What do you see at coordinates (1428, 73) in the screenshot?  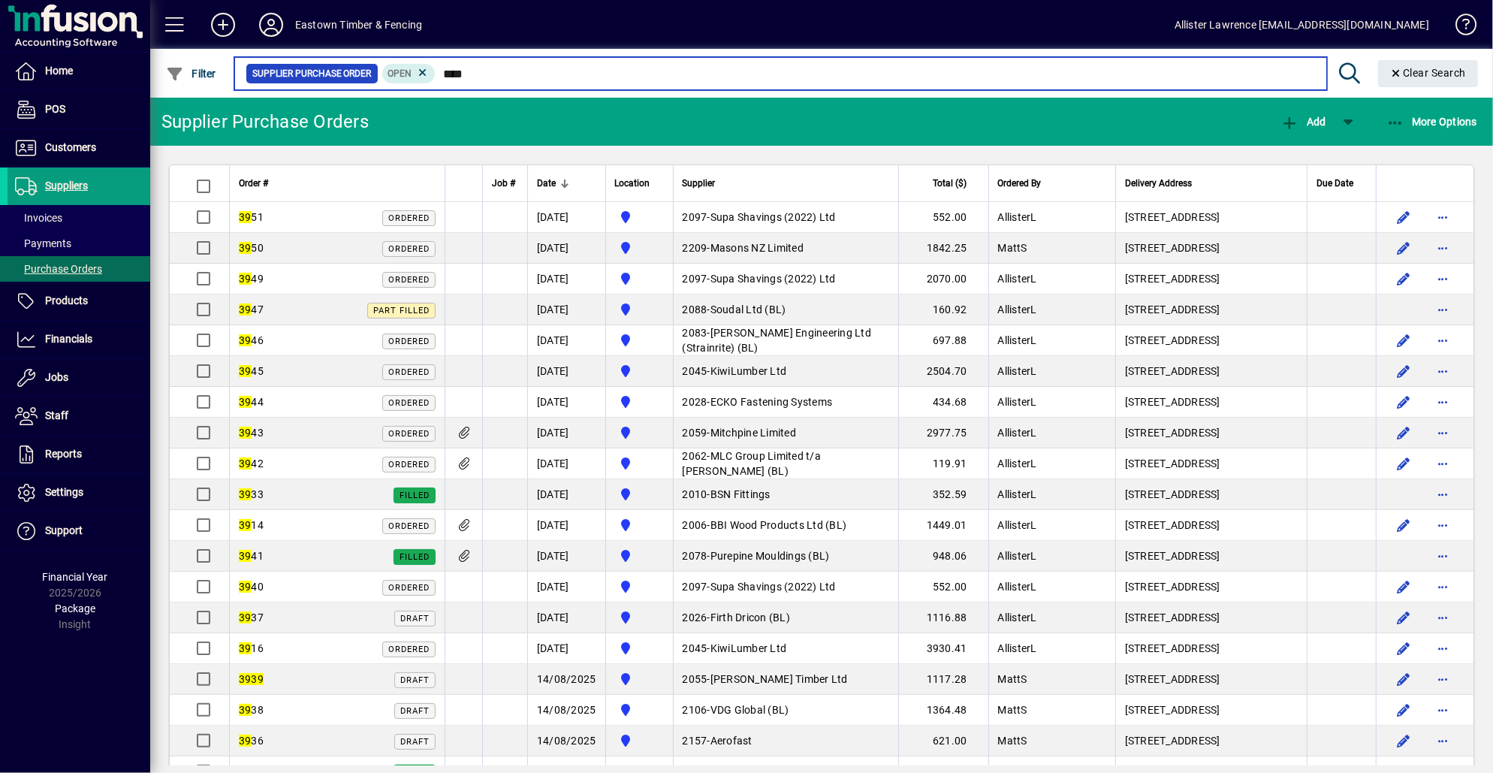 I see `span: Clear Search` at bounding box center [1428, 73].